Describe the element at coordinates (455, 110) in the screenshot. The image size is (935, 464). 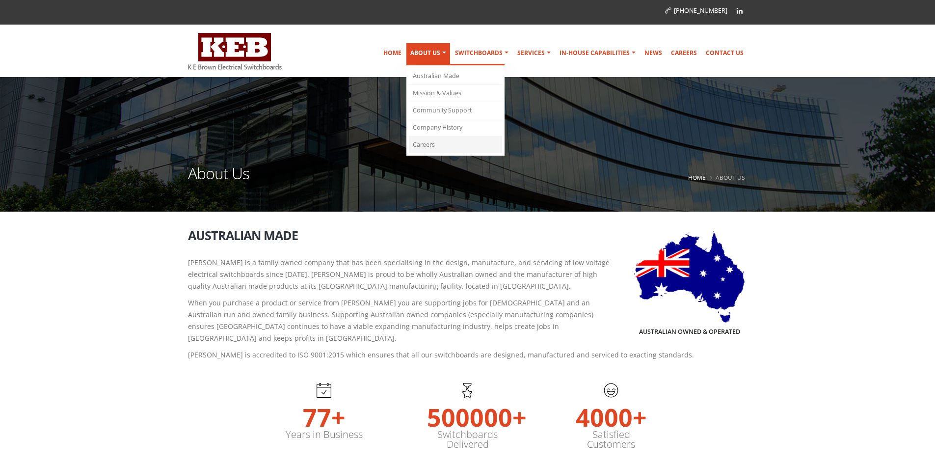
I see `a: Community Support` at that location.